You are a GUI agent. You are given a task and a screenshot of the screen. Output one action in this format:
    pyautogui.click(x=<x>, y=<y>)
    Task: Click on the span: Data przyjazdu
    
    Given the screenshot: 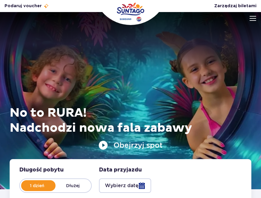 What is the action you would take?
    pyautogui.click(x=120, y=170)
    